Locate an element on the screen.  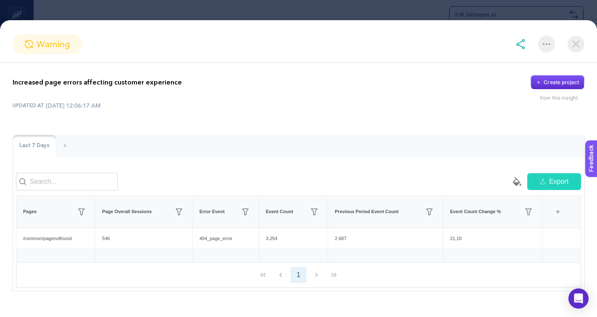
input: Search... is located at coordinates (67, 182).